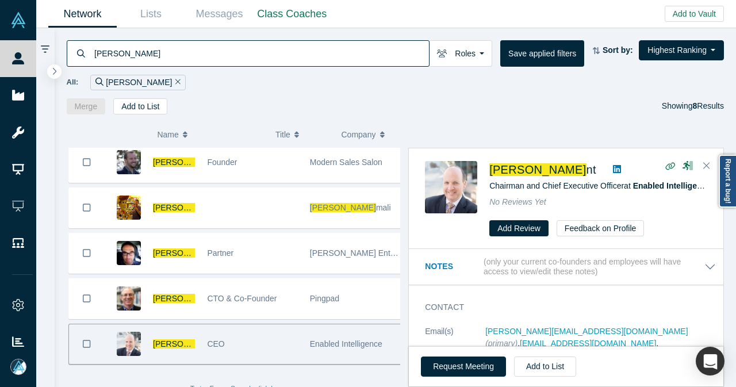  I want to click on span: Modern Sales Salon, so click(346, 162).